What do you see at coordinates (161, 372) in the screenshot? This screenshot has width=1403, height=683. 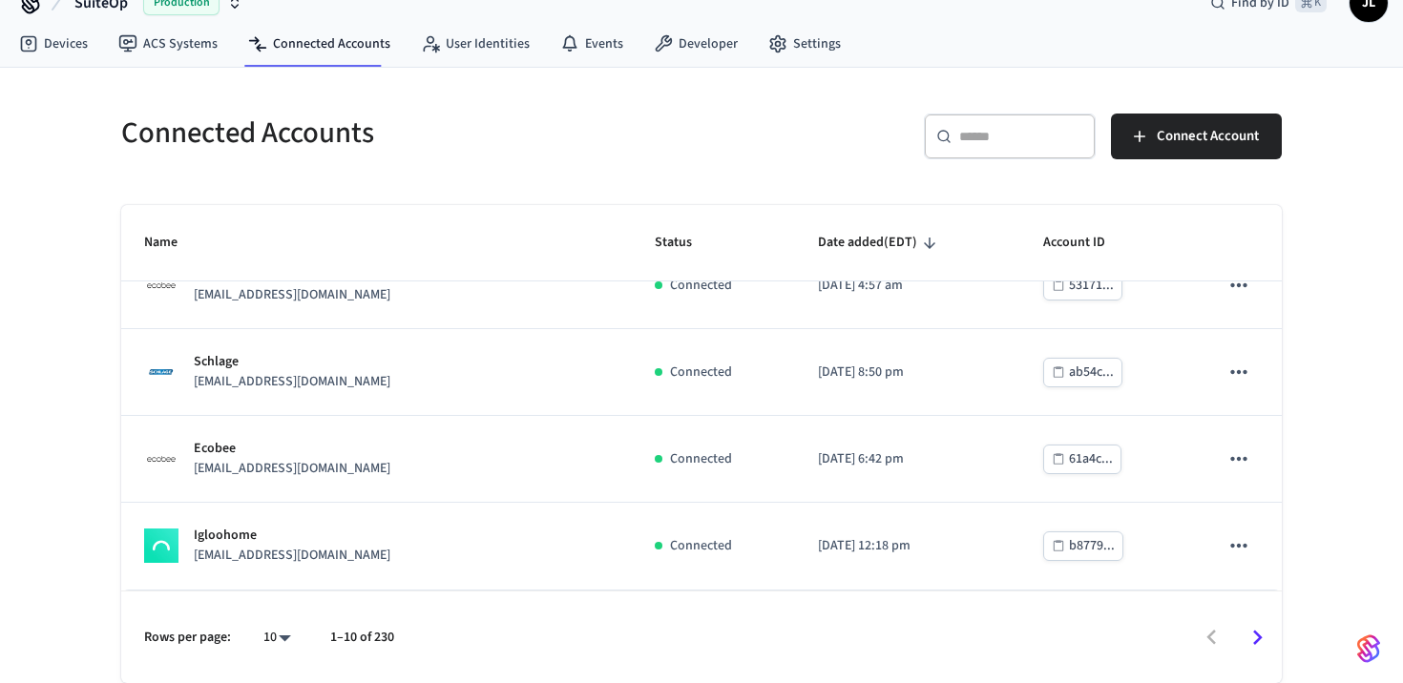 I see `img: Schlage Logo, Square` at bounding box center [161, 372].